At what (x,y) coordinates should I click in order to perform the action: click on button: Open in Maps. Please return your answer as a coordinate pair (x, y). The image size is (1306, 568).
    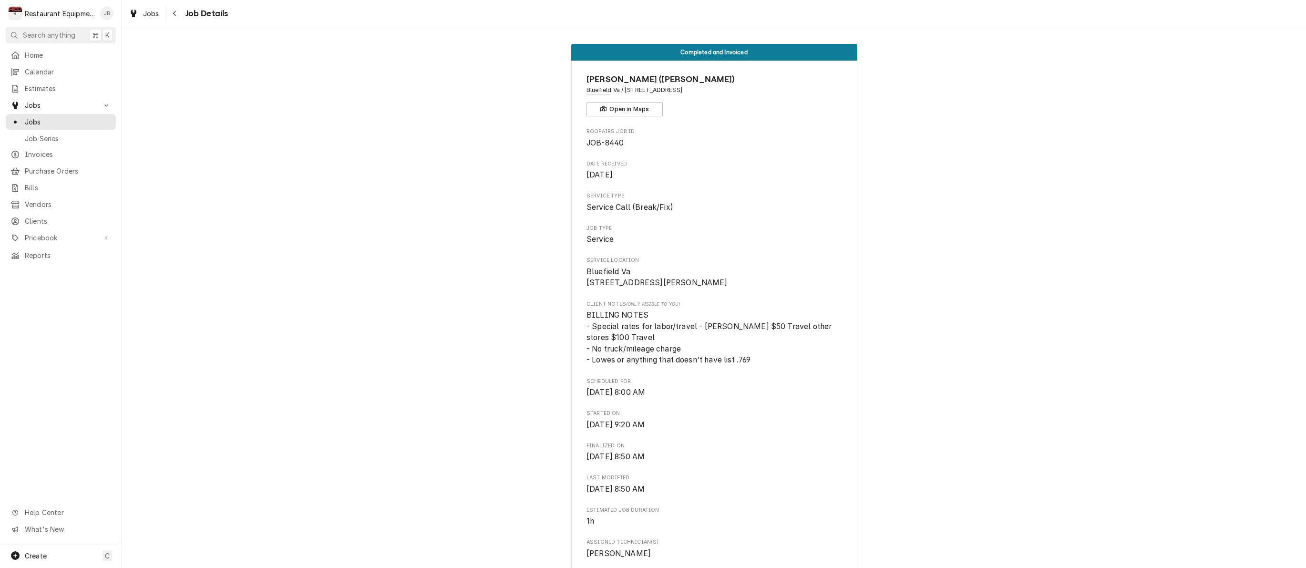
    Looking at the image, I should click on (624, 109).